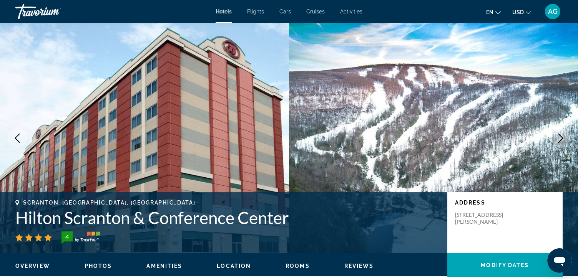 The height and width of the screenshot is (279, 578). I want to click on span: Rooms, so click(297, 266).